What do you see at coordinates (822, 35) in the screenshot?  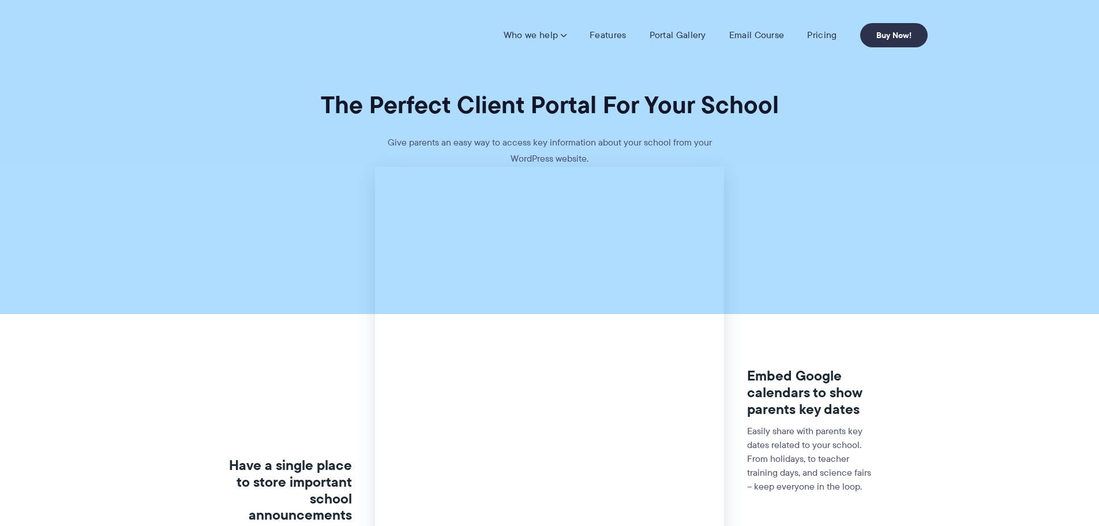 I see `a: Pricing` at bounding box center [822, 35].